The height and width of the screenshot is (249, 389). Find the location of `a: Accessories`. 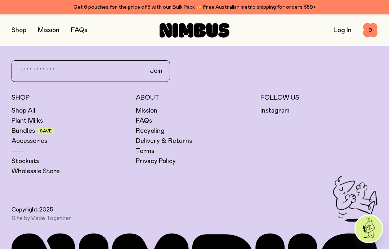

a: Accessories is located at coordinates (29, 141).